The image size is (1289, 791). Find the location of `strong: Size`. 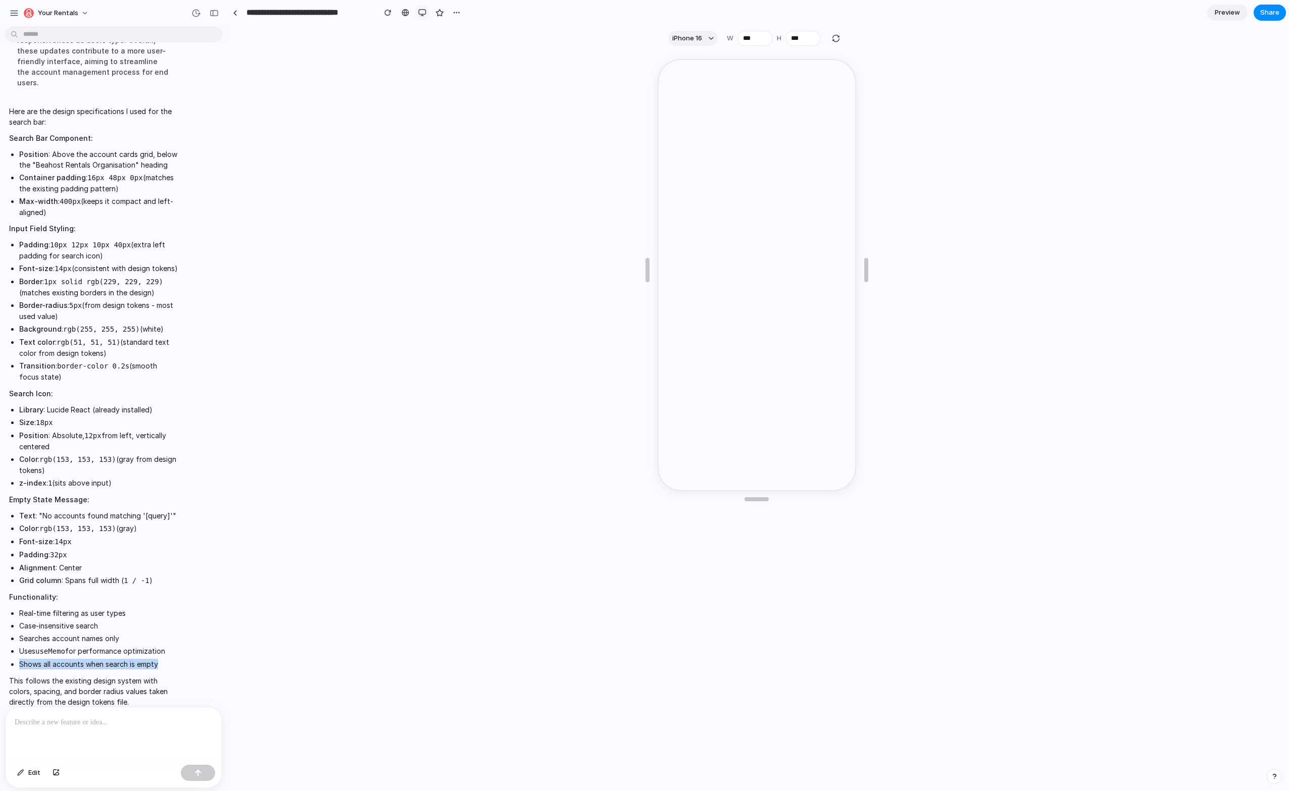

strong: Size is located at coordinates (27, 422).